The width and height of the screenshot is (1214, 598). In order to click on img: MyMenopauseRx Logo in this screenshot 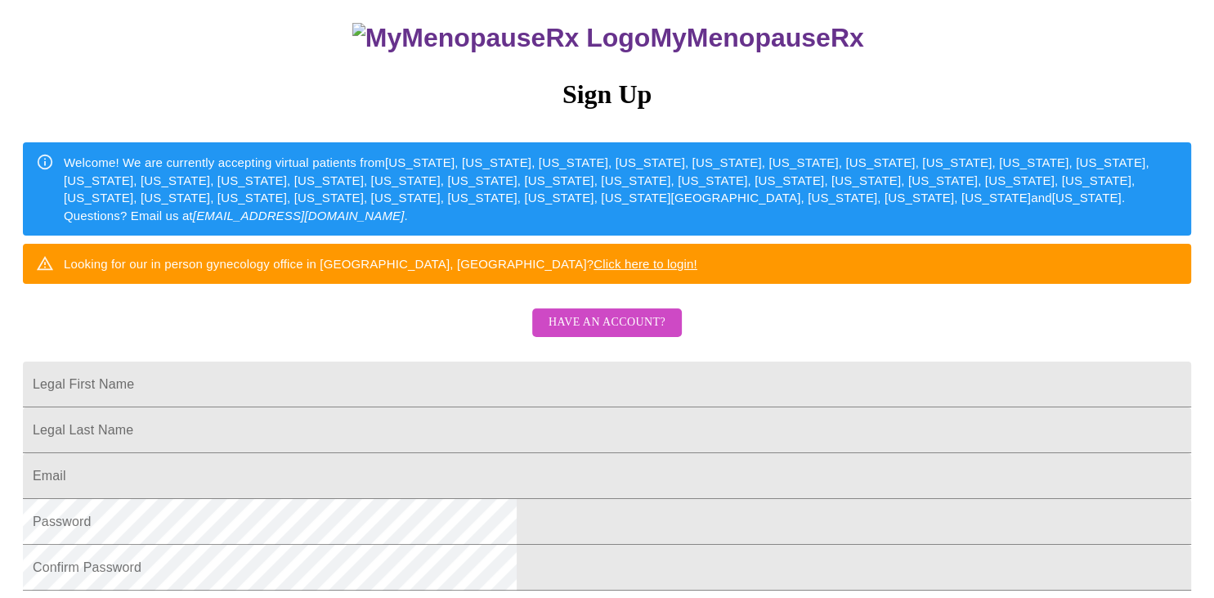, I will do `click(501, 38)`.